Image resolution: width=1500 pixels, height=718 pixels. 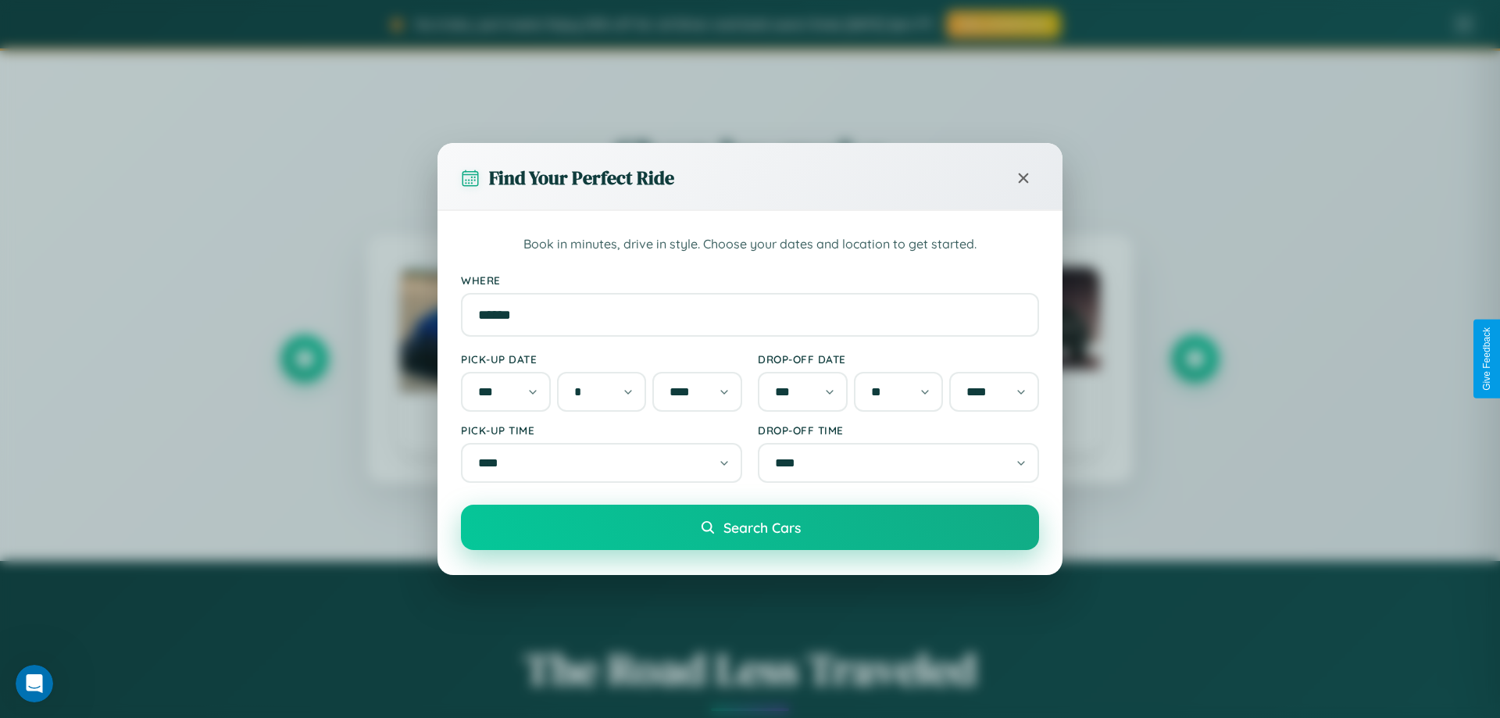 What do you see at coordinates (581, 177) in the screenshot?
I see `h3: Find Your Perfect Ride` at bounding box center [581, 177].